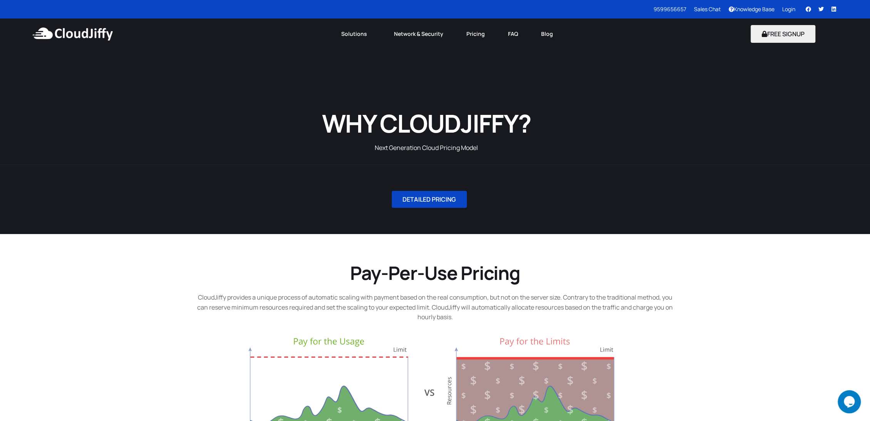 The image size is (870, 421). What do you see at coordinates (783, 34) in the screenshot?
I see `a: FREE SIGNUP` at bounding box center [783, 34].